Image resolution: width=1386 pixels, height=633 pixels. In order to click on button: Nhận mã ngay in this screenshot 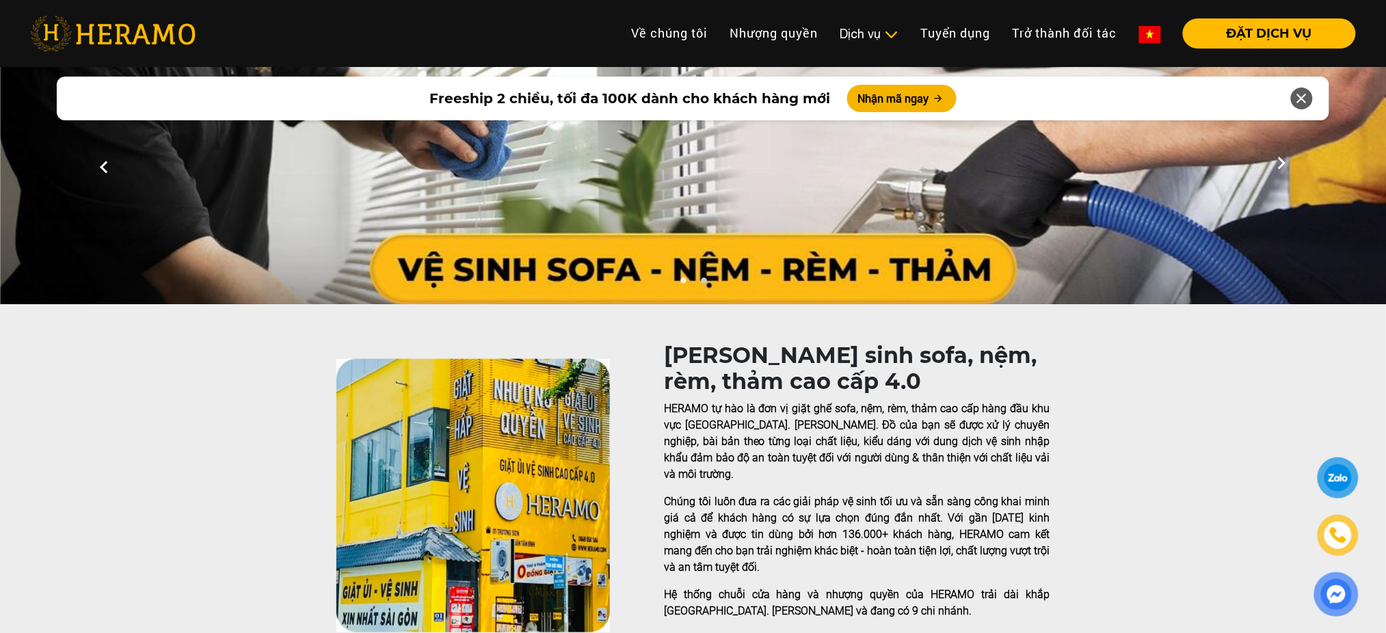, I will do `click(902, 98)`.